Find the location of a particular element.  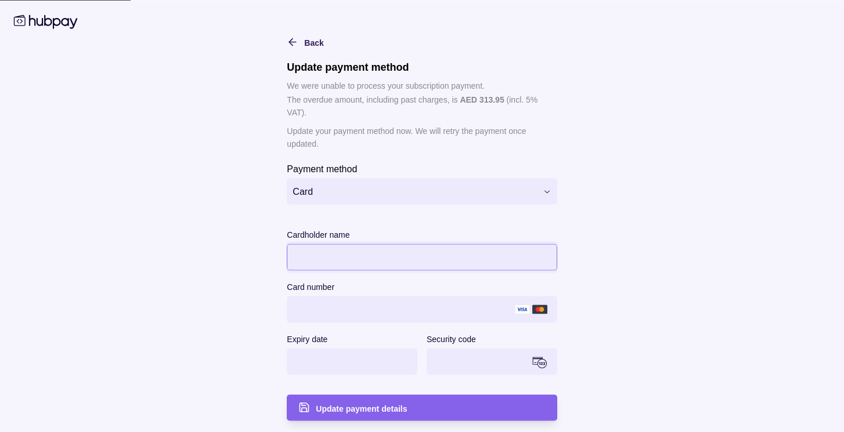

h1: Update payment method is located at coordinates (421, 67).